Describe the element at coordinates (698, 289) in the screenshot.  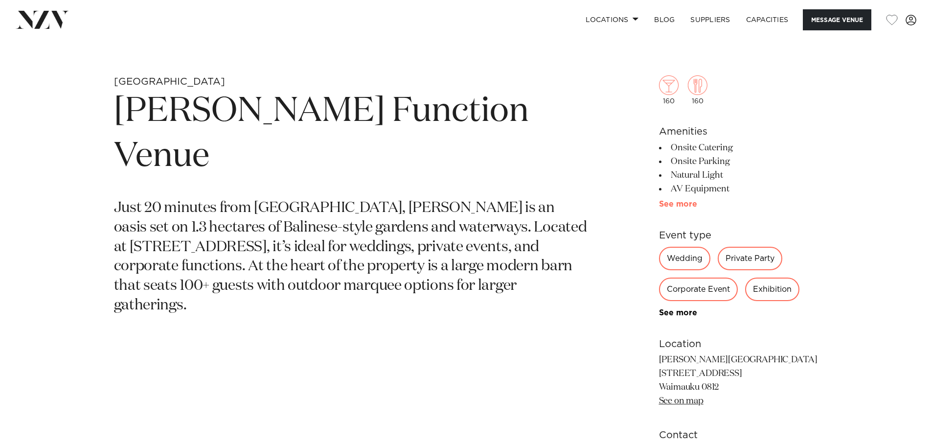
I see `div: Corporate Event` at that location.